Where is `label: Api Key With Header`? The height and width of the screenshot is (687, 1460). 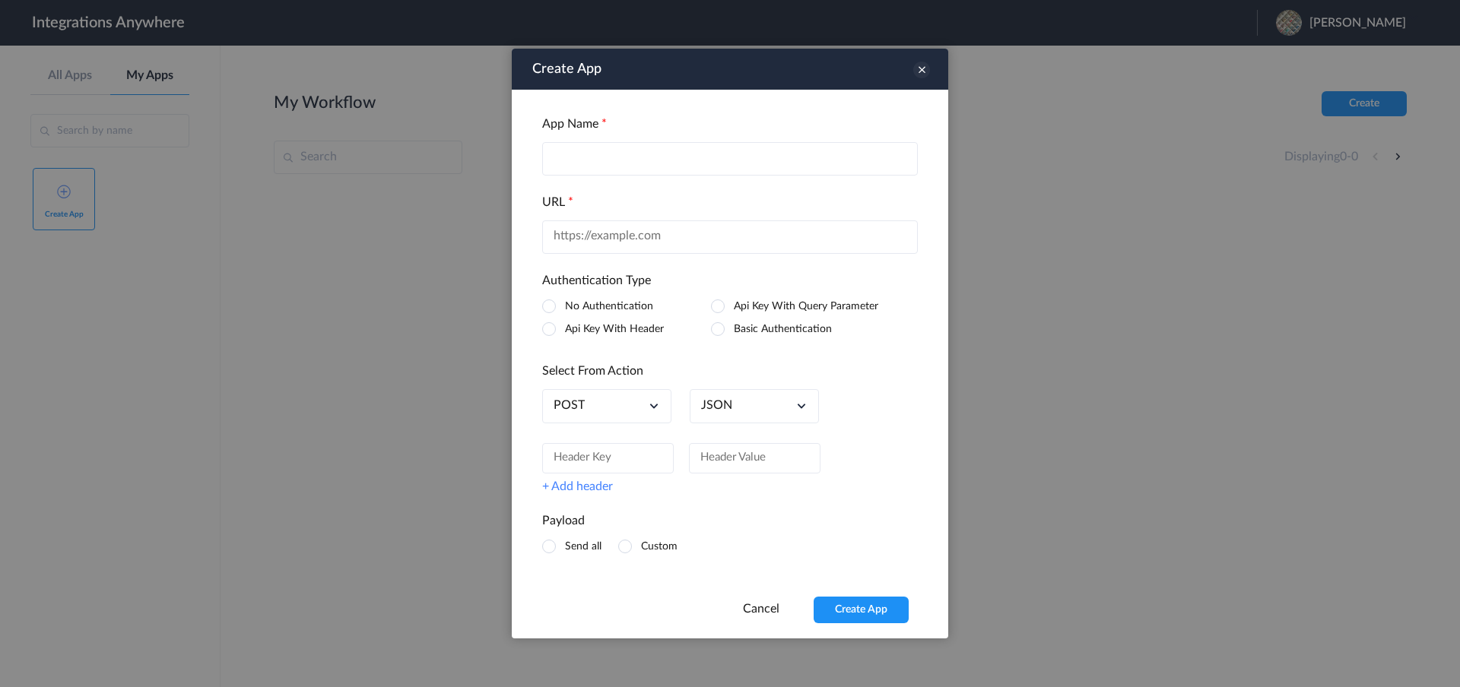 label: Api Key With Header is located at coordinates (614, 329).